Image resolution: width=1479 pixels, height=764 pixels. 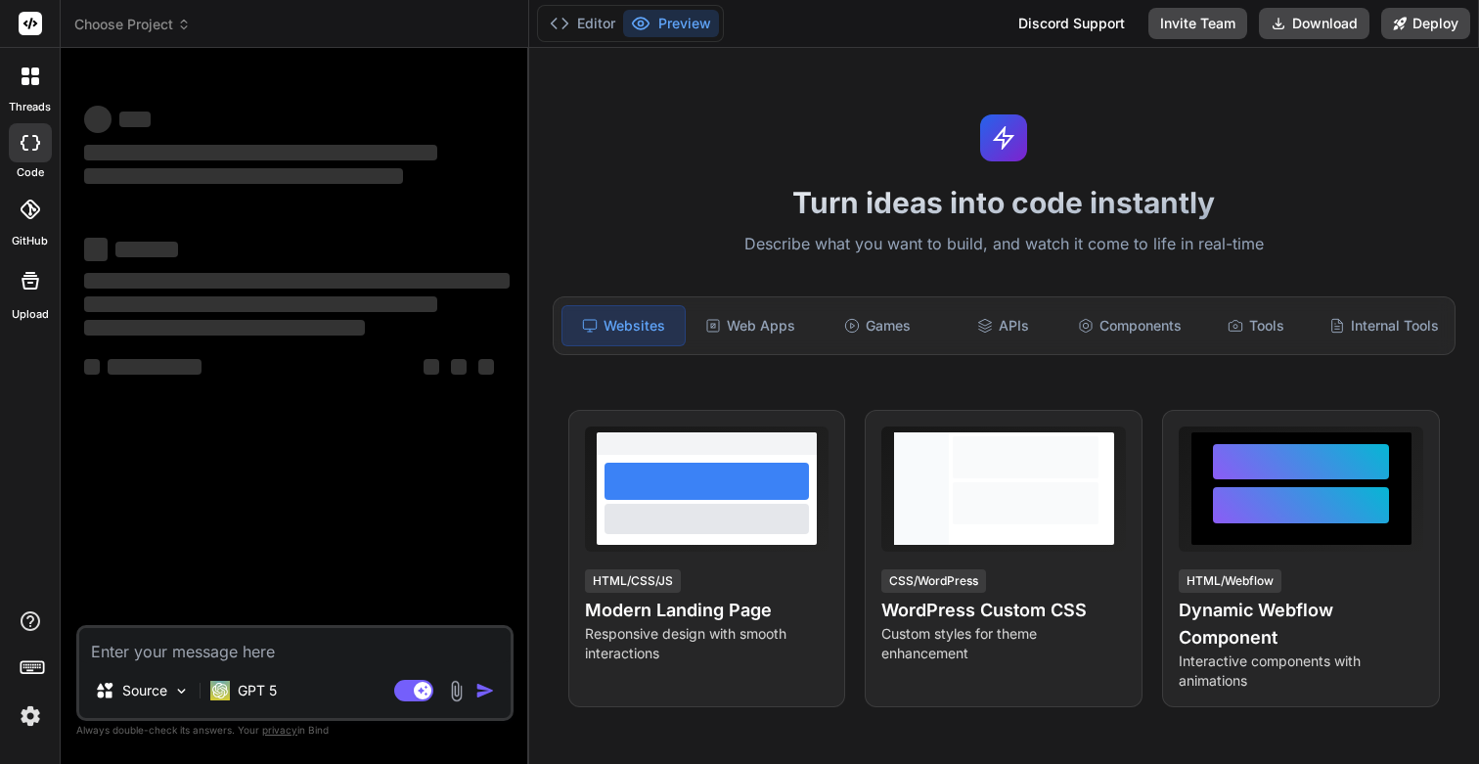 What do you see at coordinates (1003, 643) in the screenshot?
I see `p: Custom styles for theme enhancement` at bounding box center [1003, 643].